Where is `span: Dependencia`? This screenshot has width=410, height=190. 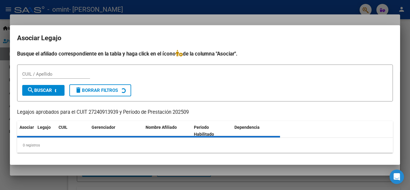
span: Dependencia is located at coordinates (247, 127).